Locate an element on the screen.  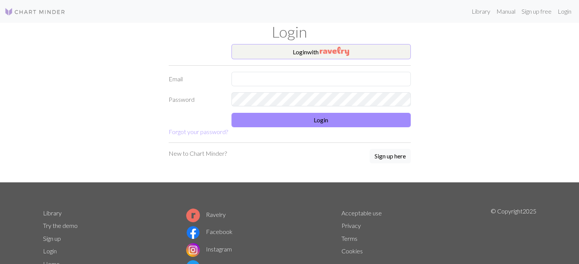
img: Ravelry is located at coordinates (334, 51).